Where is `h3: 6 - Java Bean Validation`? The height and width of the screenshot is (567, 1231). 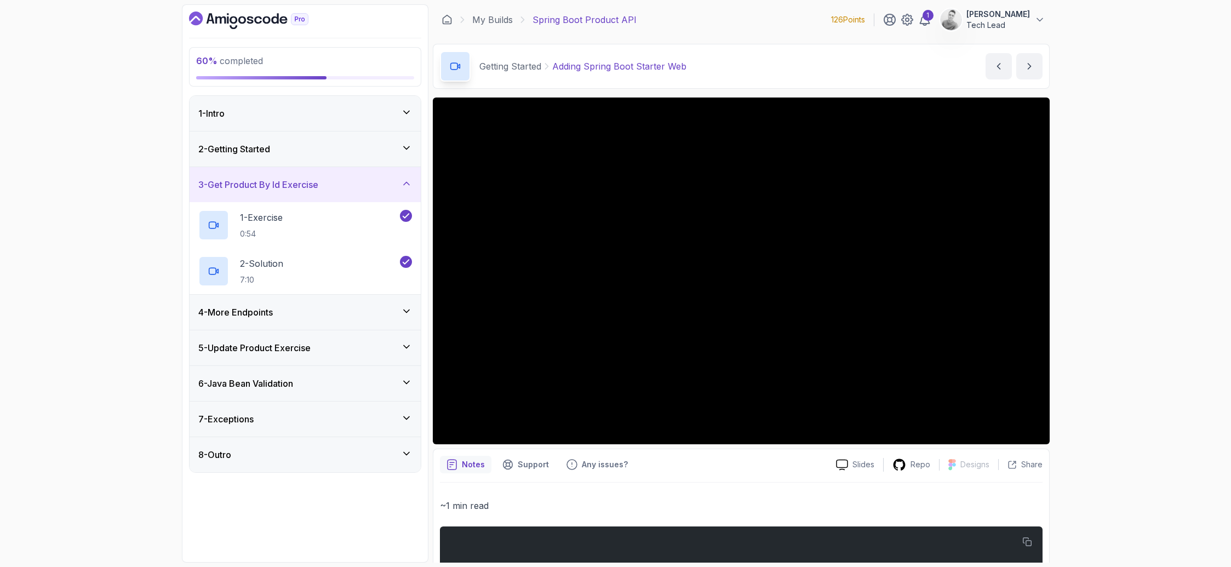 h3: 6 - Java Bean Validation is located at coordinates (245, 383).